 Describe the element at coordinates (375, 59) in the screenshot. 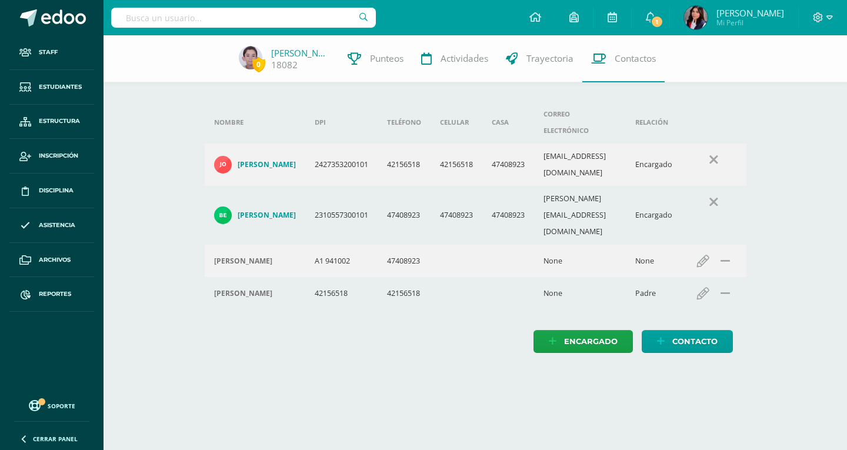

I see `a: Punteos` at that location.